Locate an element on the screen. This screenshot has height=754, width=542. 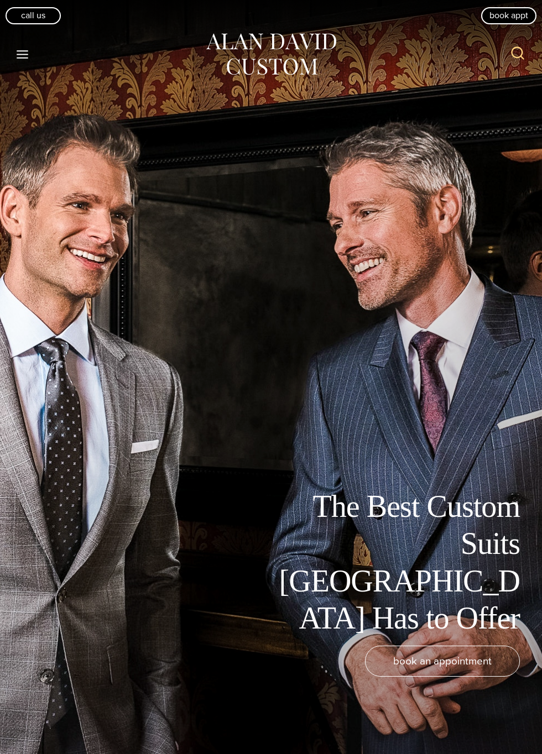
button: View Search Form is located at coordinates (518, 54).